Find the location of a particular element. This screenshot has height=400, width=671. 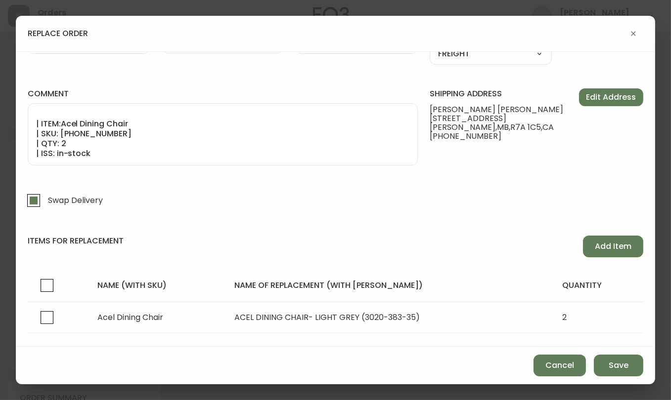

h4: quantity is located at coordinates (599, 286).